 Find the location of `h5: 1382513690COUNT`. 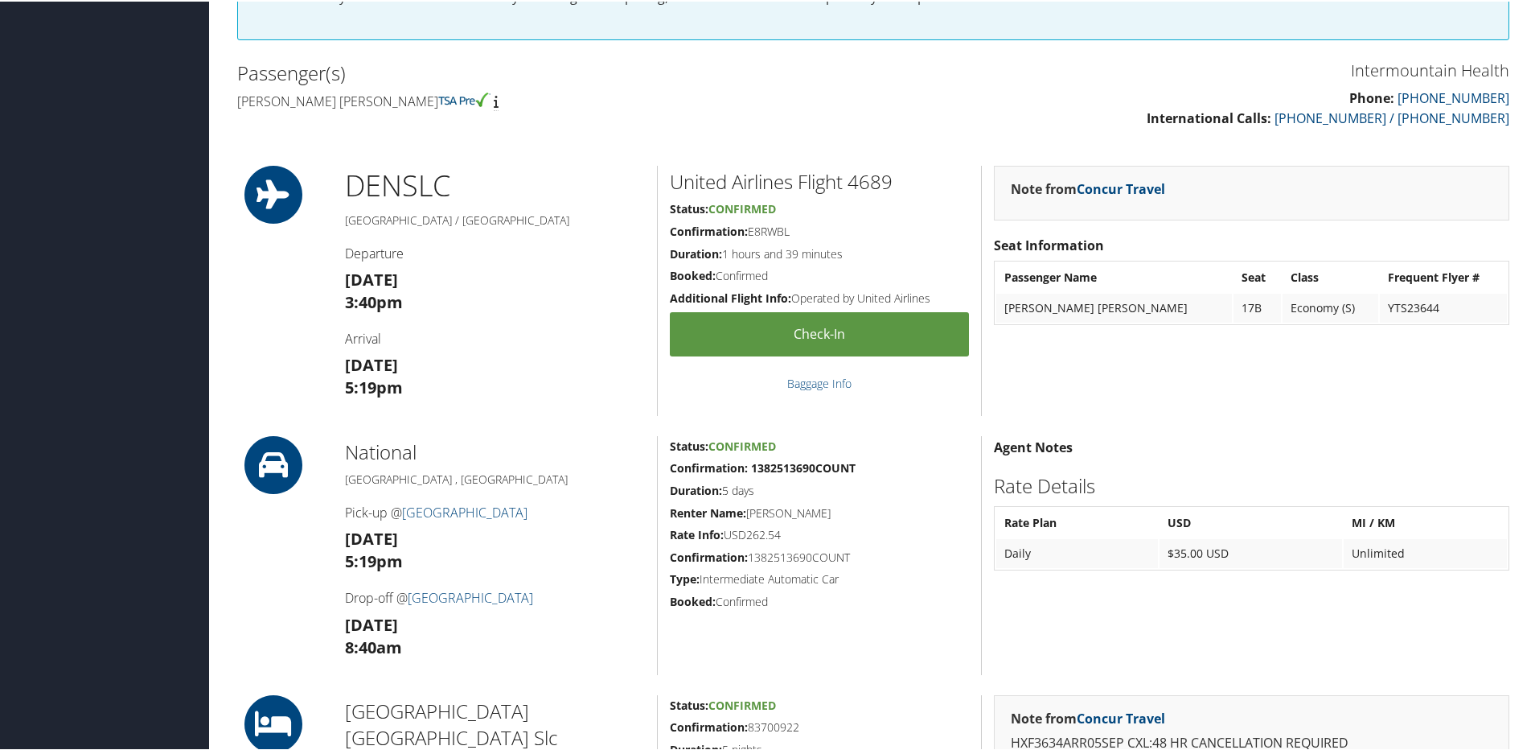

h5: 1382513690COUNT is located at coordinates (820, 556).